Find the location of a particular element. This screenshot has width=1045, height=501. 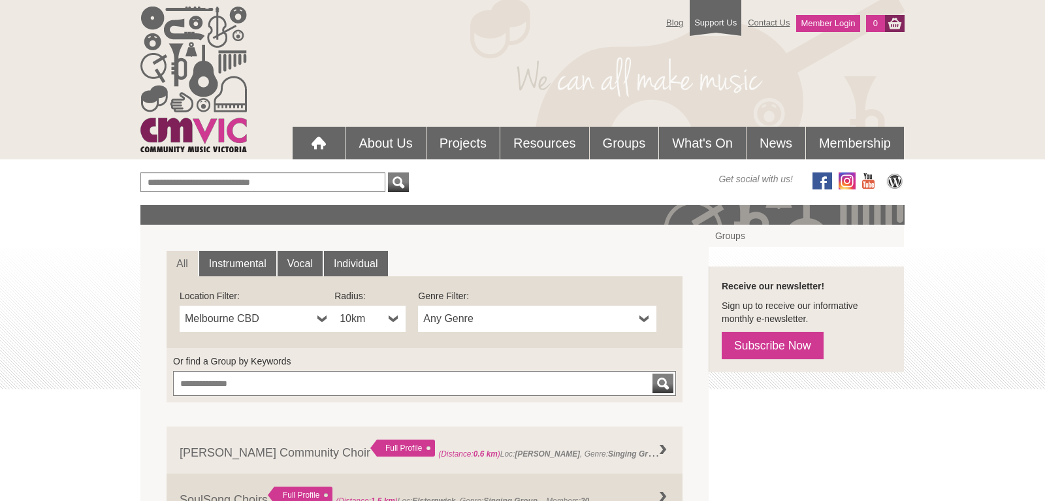

a: Any Genre is located at coordinates (537, 319).